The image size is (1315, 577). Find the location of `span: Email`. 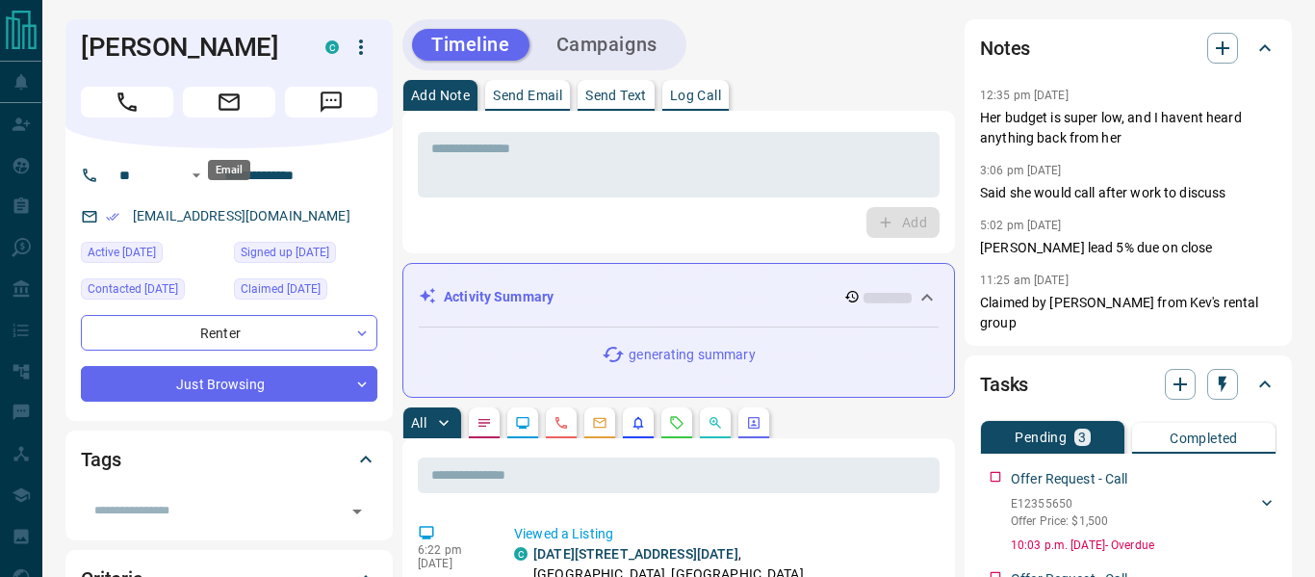

span: Email is located at coordinates (229, 102).